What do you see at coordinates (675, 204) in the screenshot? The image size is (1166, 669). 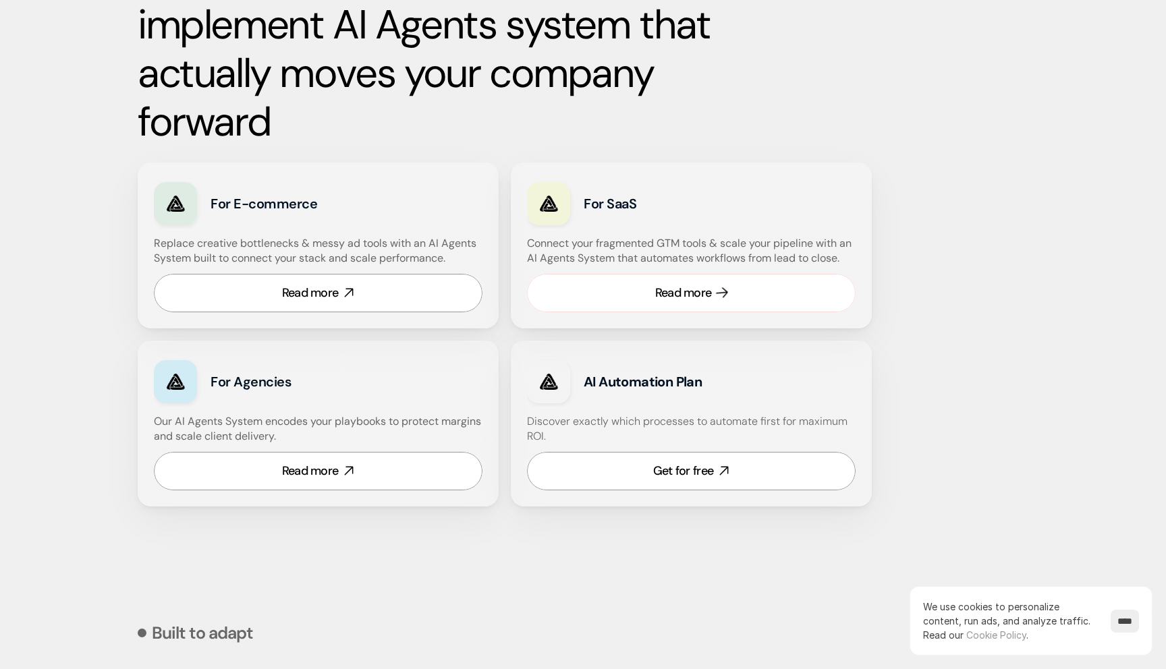 I see `h3: For SaaS` at bounding box center [675, 204].